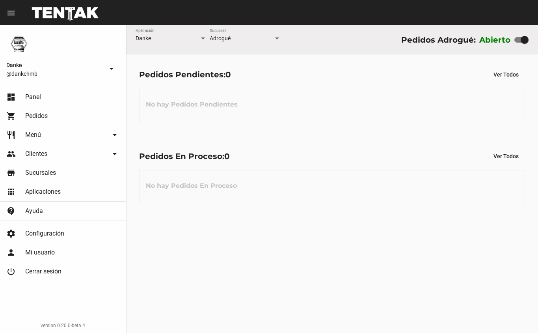 The width and height of the screenshot is (538, 333). What do you see at coordinates (220, 38) in the screenshot?
I see `span: Adrogué` at bounding box center [220, 38].